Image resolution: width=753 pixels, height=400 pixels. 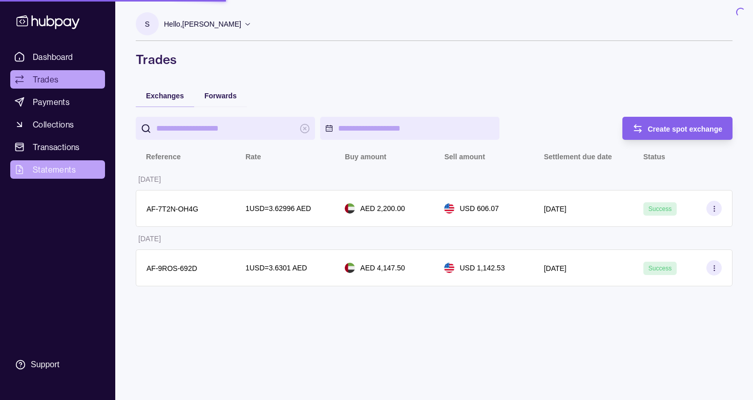 I want to click on p: USD 1,142.53, so click(x=482, y=268).